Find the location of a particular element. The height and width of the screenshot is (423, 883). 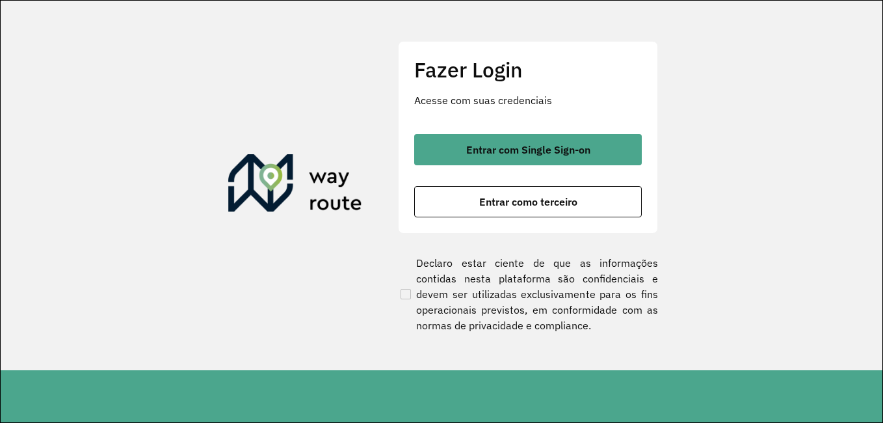

h2: Fazer Login is located at coordinates (528, 70).